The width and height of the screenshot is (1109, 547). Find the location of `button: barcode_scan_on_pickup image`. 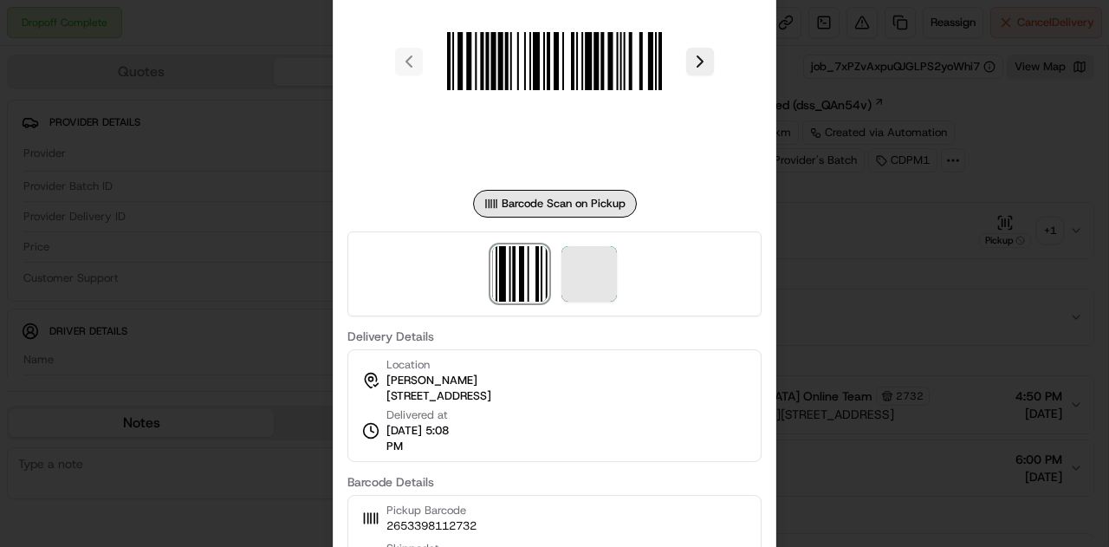

button: barcode_scan_on_pickup image is located at coordinates (520, 274).